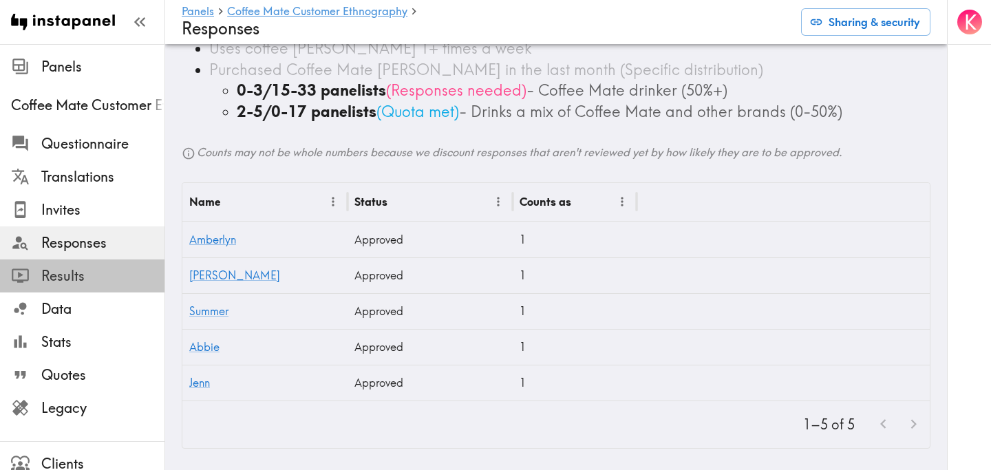  I want to click on span: Coffee Mate Customer Ethnography, so click(87, 105).